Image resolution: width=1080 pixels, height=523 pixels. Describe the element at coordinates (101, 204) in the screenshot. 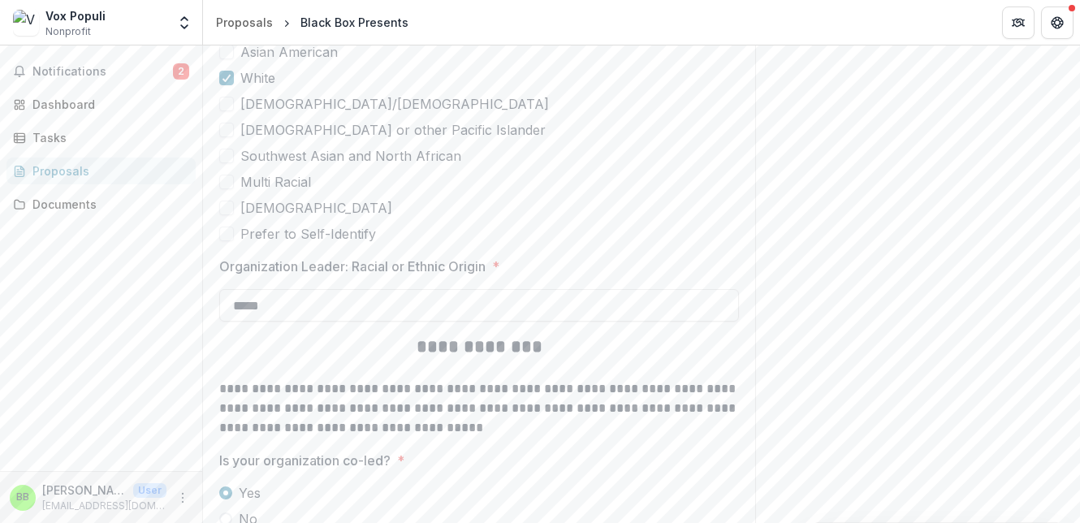

I see `a: Documents` at that location.